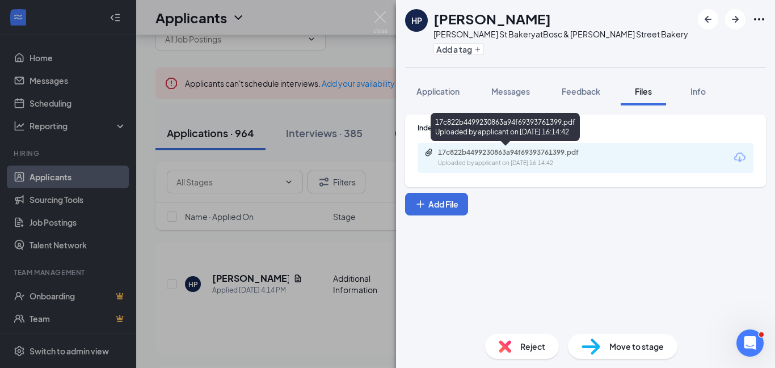  Describe the element at coordinates (708, 19) in the screenshot. I see `button: ArrowLeftNew` at that location.